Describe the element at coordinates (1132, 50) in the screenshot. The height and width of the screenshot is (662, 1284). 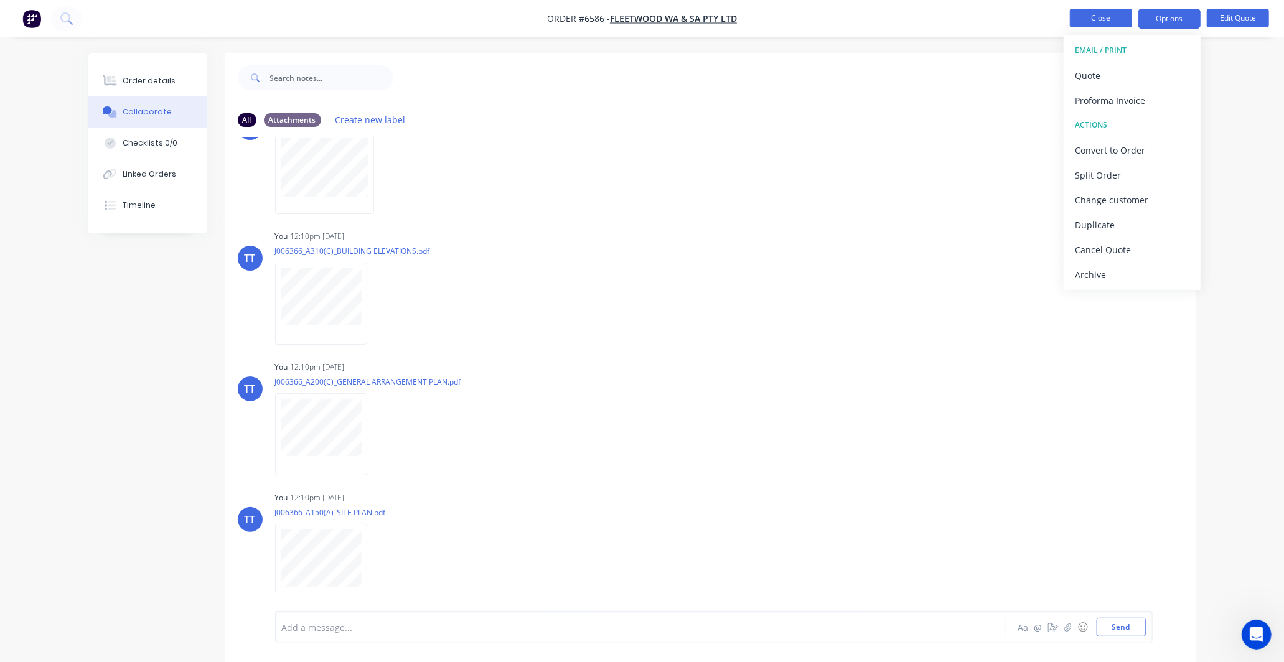
I see `div: EMAIL / PRINT` at that location.